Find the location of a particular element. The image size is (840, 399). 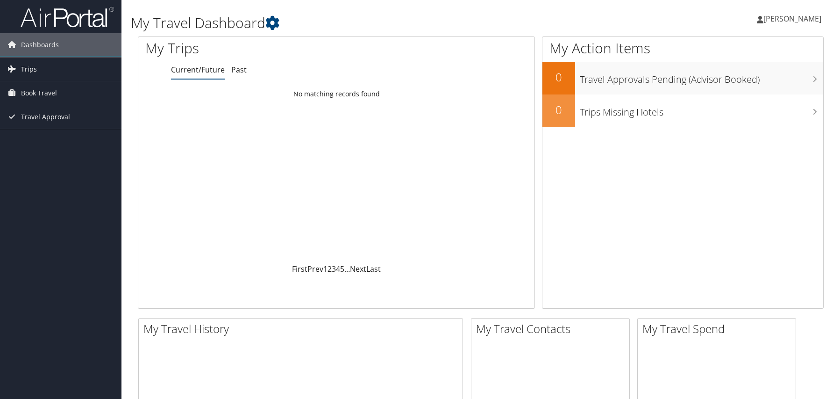

h1: My Action Items is located at coordinates (683, 48).